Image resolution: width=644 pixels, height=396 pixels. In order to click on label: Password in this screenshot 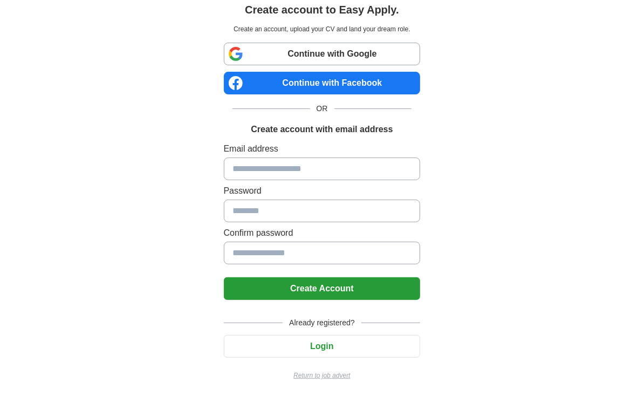, I will do `click(322, 191)`.